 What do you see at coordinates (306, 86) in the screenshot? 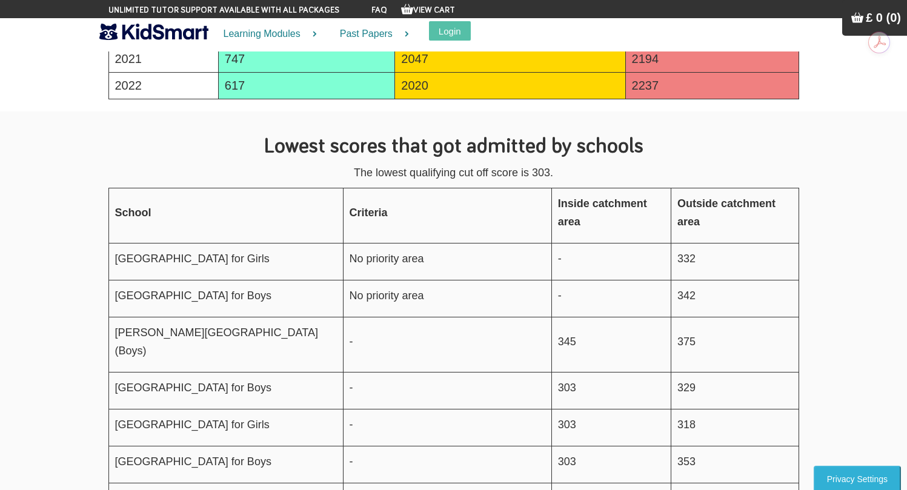
I see `td: 617` at bounding box center [306, 86].